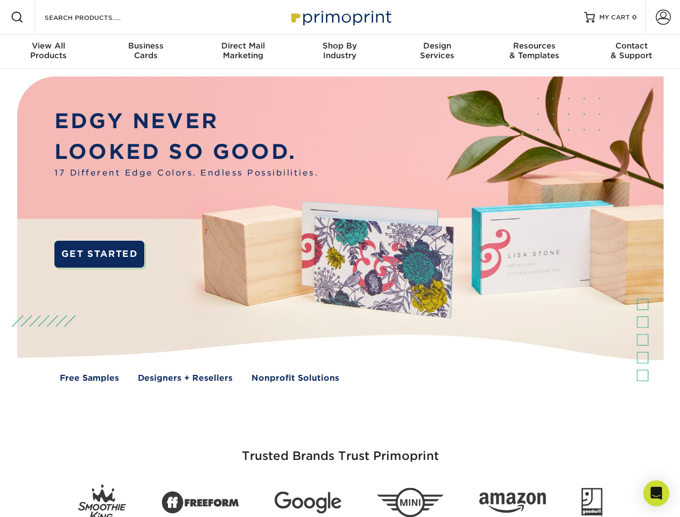 The height and width of the screenshot is (517, 680). I want to click on a: Nonprofit Solutions, so click(295, 378).